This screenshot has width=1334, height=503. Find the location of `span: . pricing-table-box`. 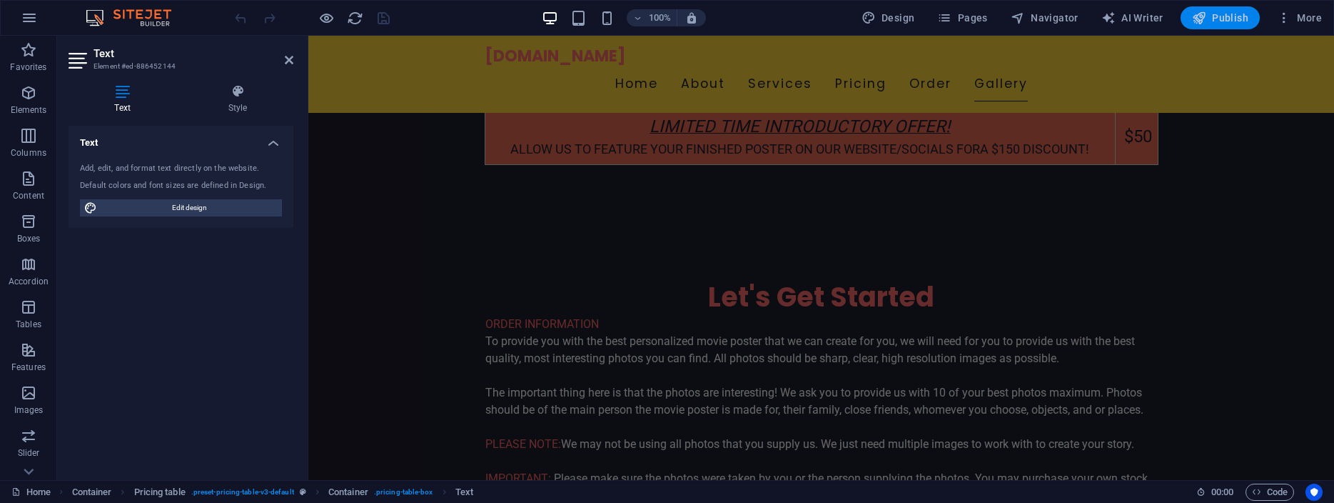

span: . pricing-table-box is located at coordinates (403, 492).